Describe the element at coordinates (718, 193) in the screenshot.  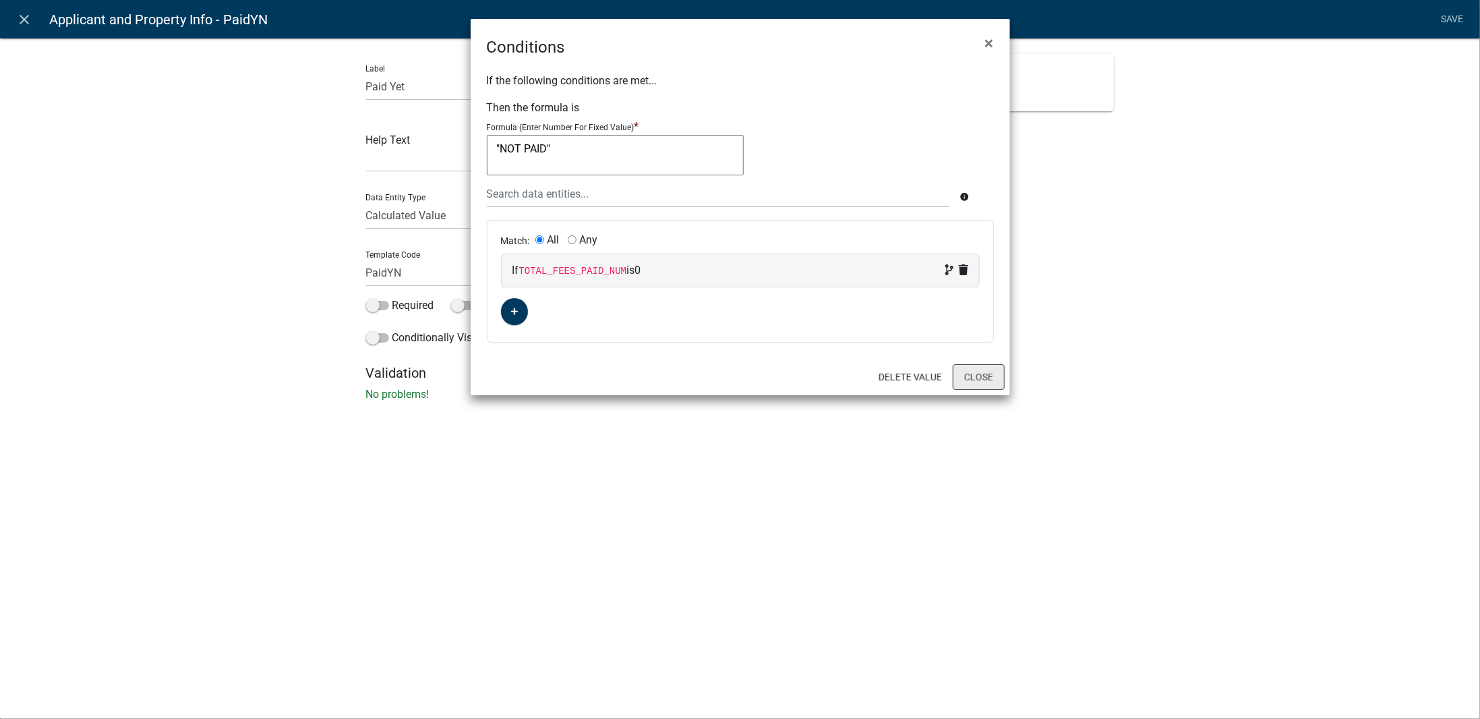
I see `input: Search data entities...` at that location.